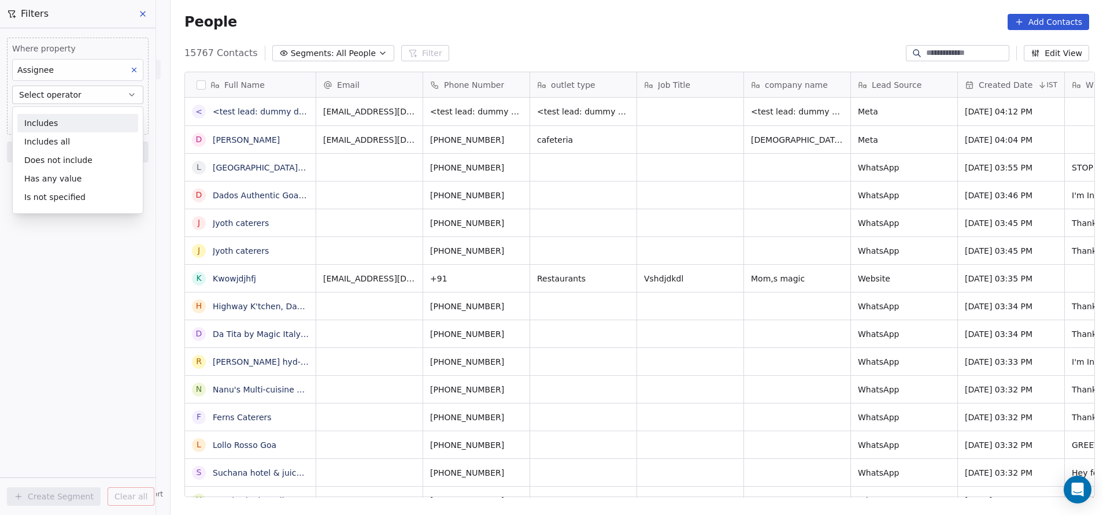 The width and height of the screenshot is (1103, 515). I want to click on div: S, so click(199, 472).